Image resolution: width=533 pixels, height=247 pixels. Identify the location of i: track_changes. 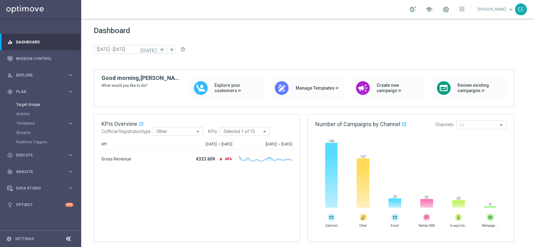
(10, 172).